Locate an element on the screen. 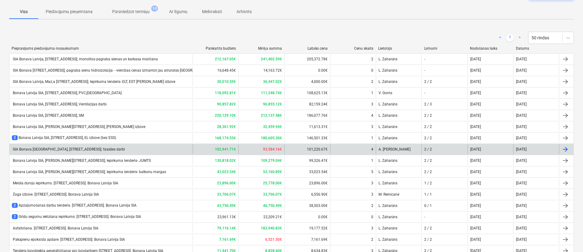 The width and height of the screenshot is (583, 252). div: M. Reinicane is located at coordinates (399, 195).